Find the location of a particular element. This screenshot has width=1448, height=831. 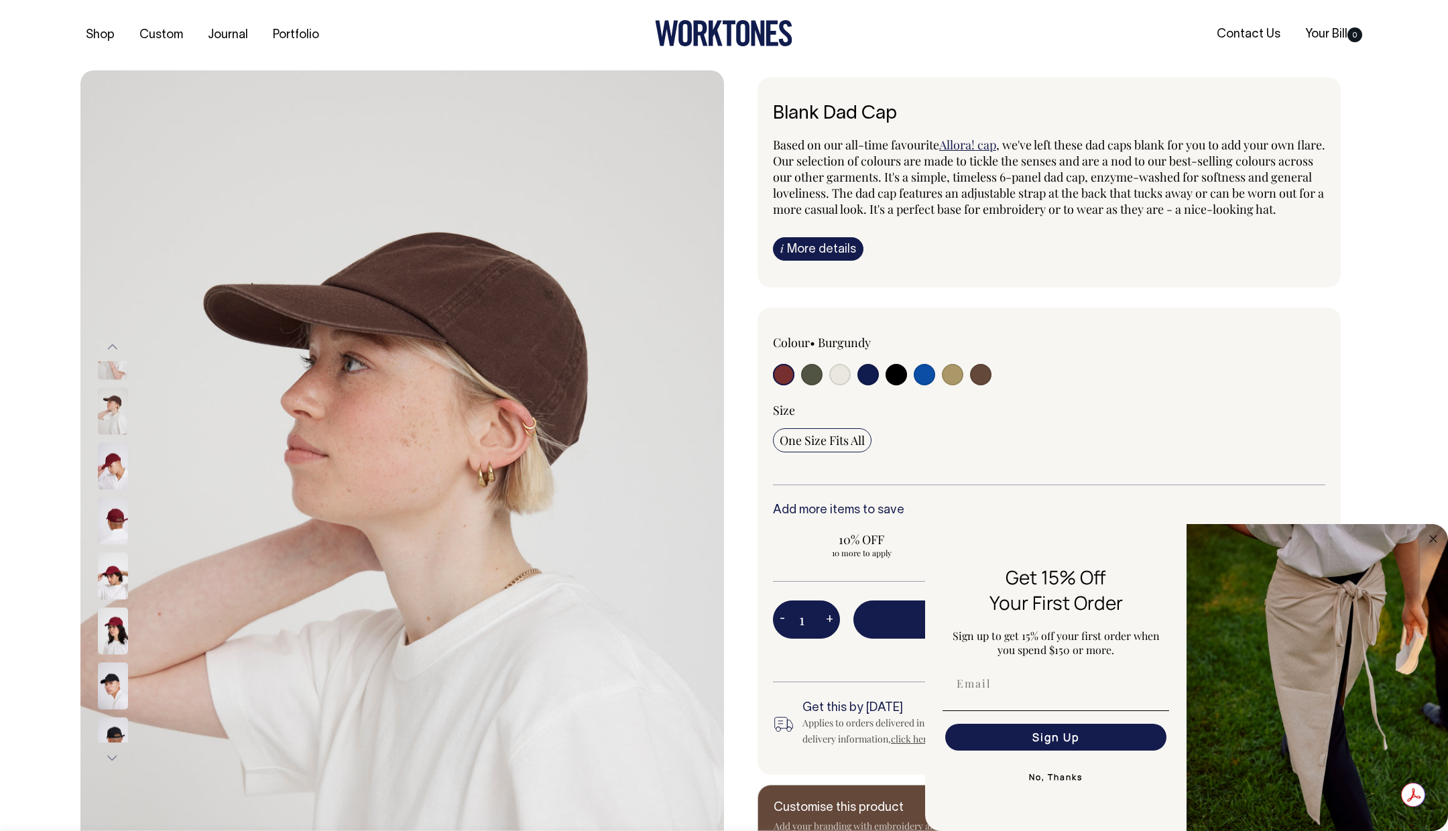

button: Previous is located at coordinates (113, 347).